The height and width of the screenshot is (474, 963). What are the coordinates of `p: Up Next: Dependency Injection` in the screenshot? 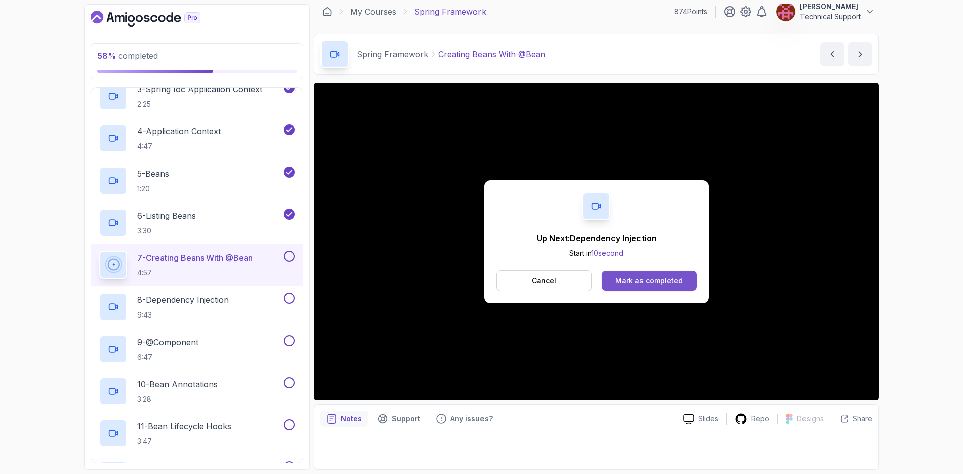 It's located at (596, 238).